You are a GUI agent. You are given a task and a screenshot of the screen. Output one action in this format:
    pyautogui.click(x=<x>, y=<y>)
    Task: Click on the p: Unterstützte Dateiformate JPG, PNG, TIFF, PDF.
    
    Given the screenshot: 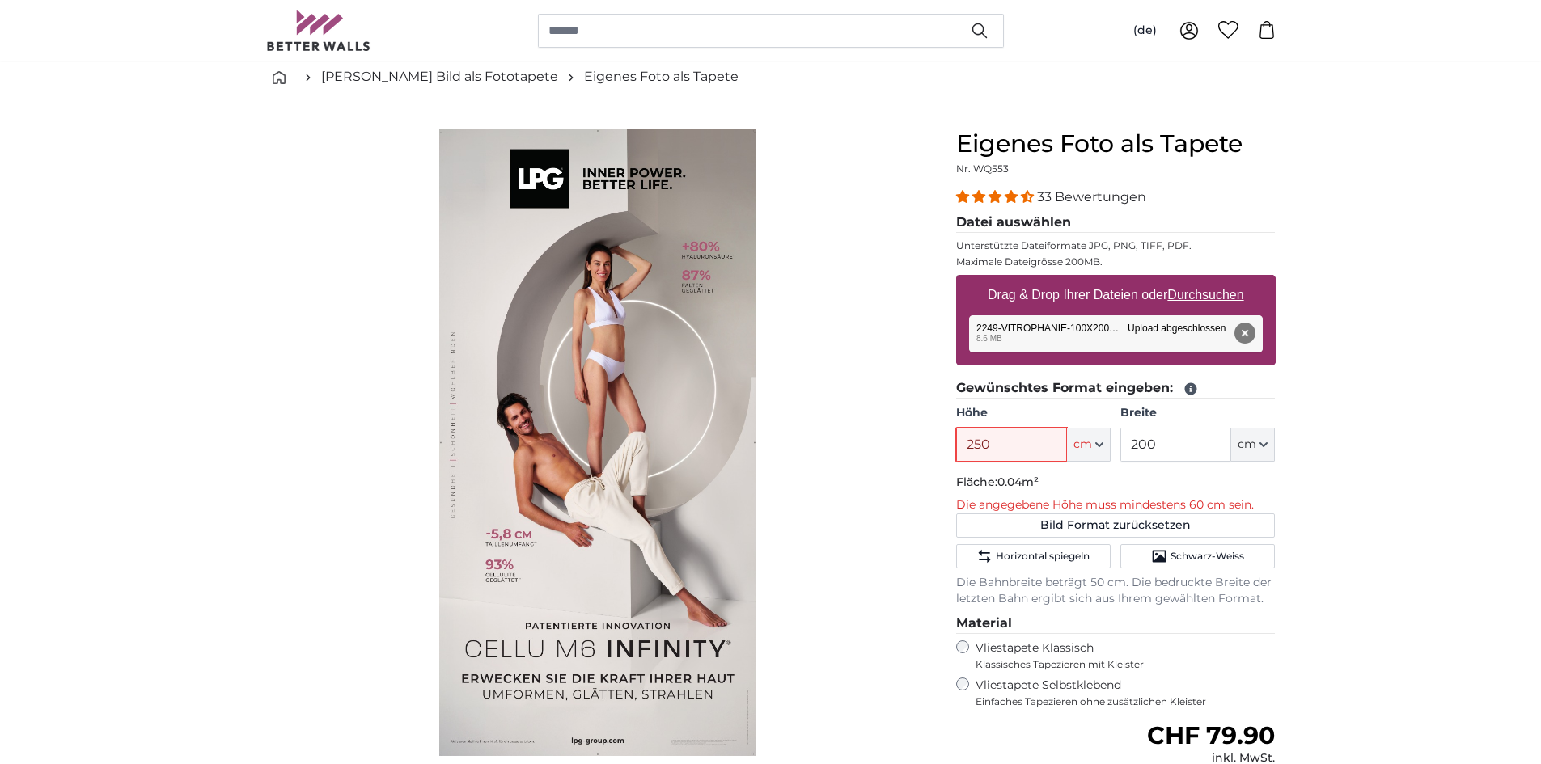 What is the action you would take?
    pyautogui.click(x=1116, y=246)
    